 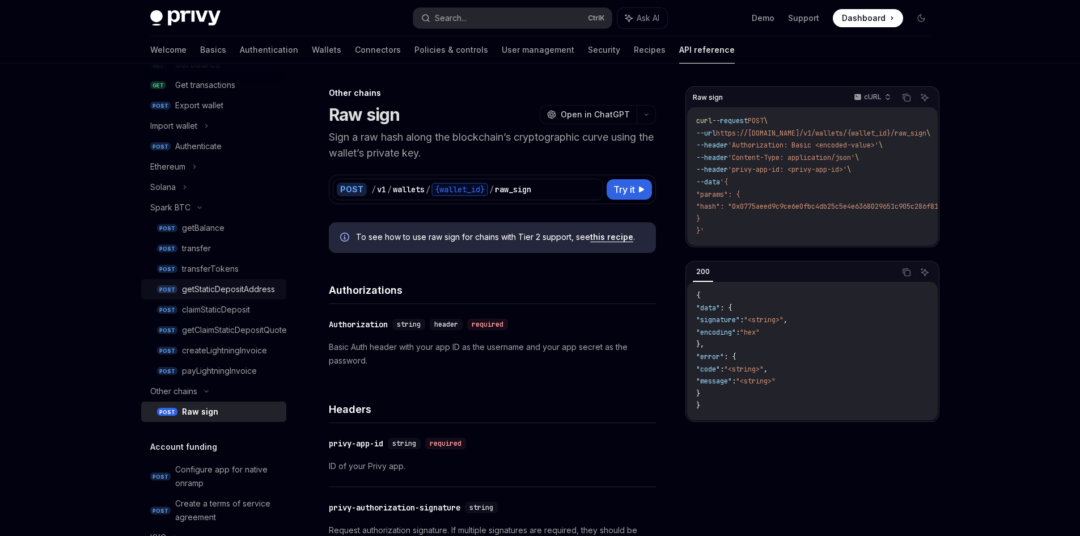 I want to click on a: POSTgetStaticDepositAddress, so click(x=214, y=289).